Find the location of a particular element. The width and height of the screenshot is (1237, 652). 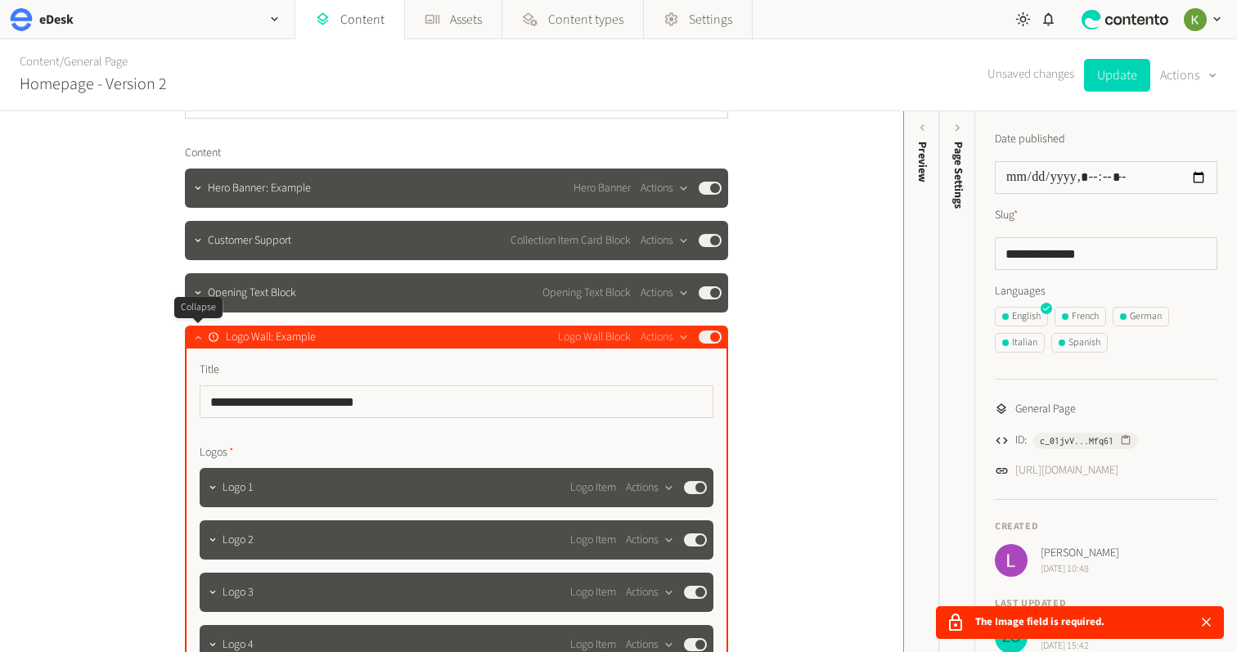

label: Languages is located at coordinates (1106, 291).